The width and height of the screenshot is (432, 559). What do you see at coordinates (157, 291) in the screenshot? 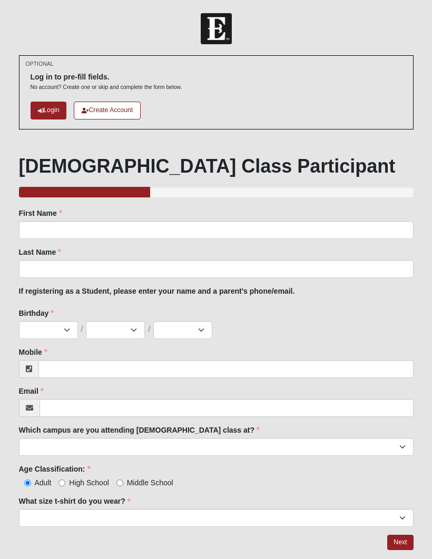
I see `b: If registering as a Student, please enter your name and a parent's phone/email.` at bounding box center [157, 291].